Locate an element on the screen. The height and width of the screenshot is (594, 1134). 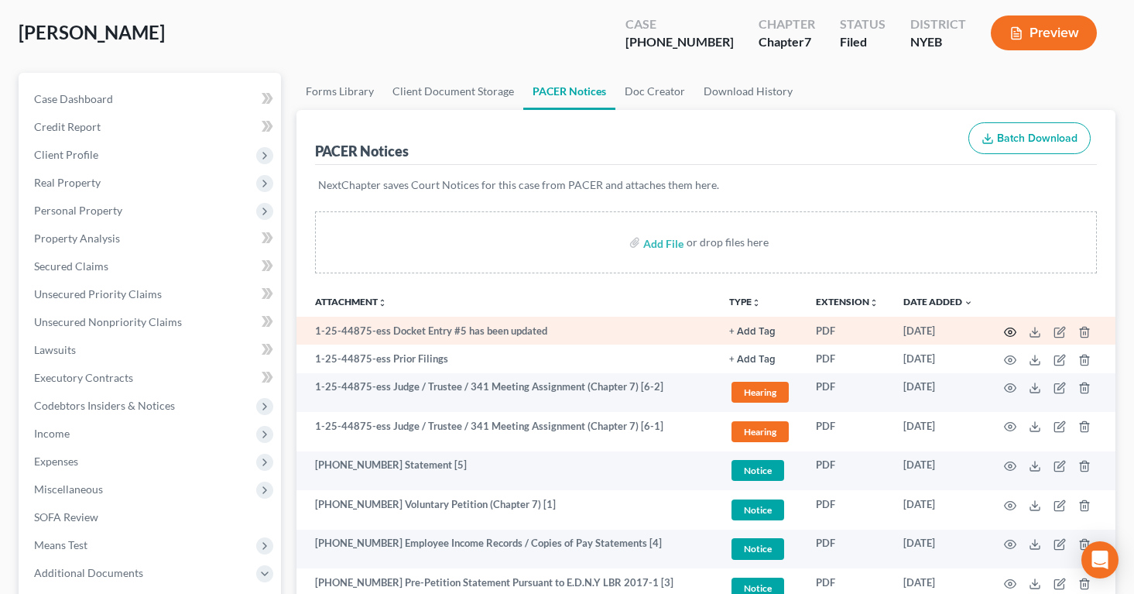
td: 1-25-44875-ess Prior Filings is located at coordinates (506, 358).